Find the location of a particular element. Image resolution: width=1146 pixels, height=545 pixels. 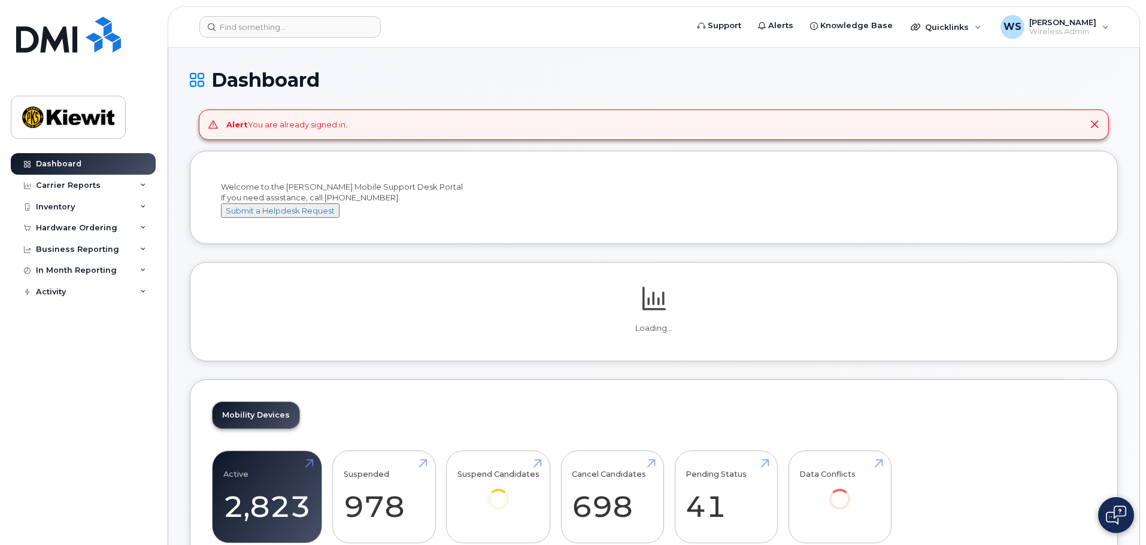

strong: Alert is located at coordinates (237, 125).